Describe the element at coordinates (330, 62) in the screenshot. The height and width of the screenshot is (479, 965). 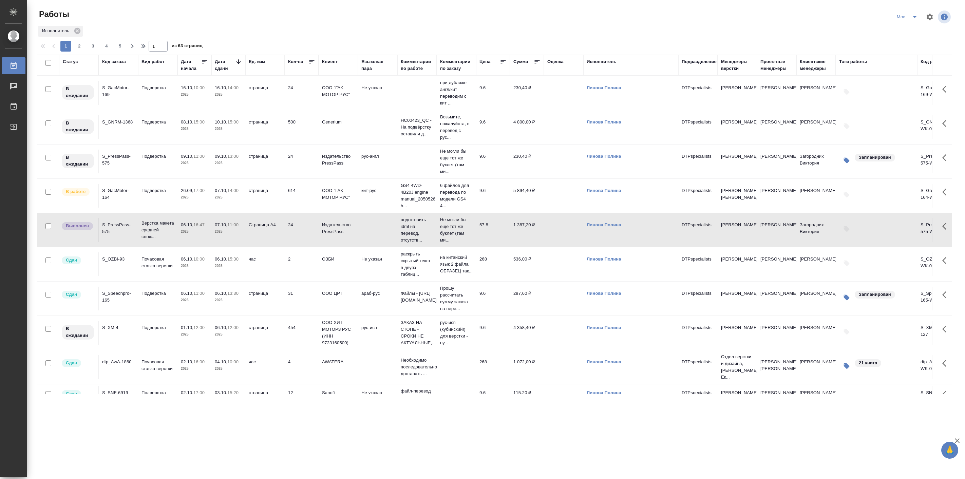
I see `div: Клиент` at that location.